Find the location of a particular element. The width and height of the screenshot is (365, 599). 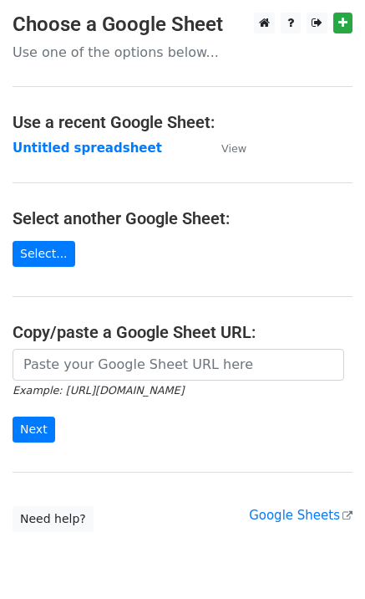

h4: Use a recent Google Sheet: is located at coordinates (182, 122).